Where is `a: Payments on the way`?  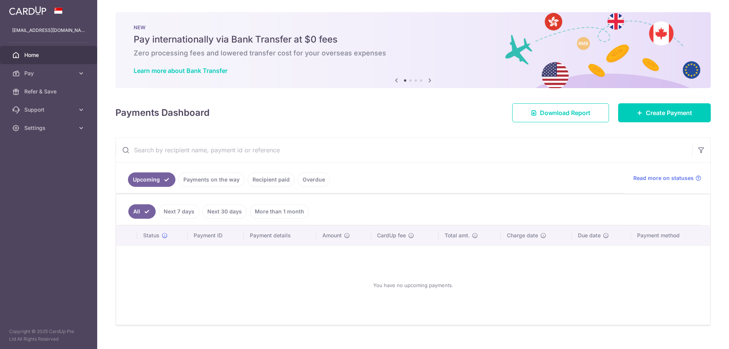
a: Payments on the way is located at coordinates (211, 179).